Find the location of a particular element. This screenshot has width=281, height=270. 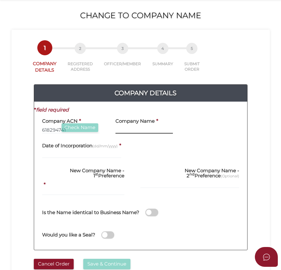

span: 5 is located at coordinates (192, 48).